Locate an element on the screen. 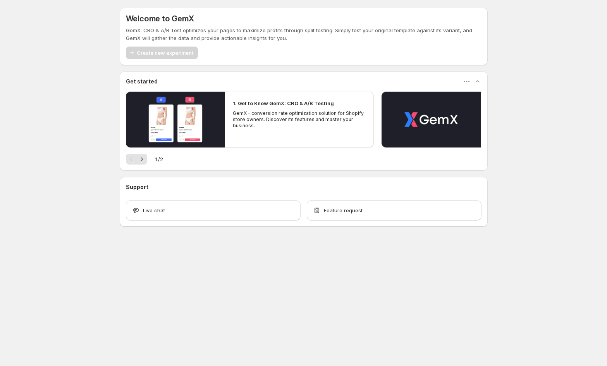 The image size is (607, 366). button: Next is located at coordinates (142, 159).